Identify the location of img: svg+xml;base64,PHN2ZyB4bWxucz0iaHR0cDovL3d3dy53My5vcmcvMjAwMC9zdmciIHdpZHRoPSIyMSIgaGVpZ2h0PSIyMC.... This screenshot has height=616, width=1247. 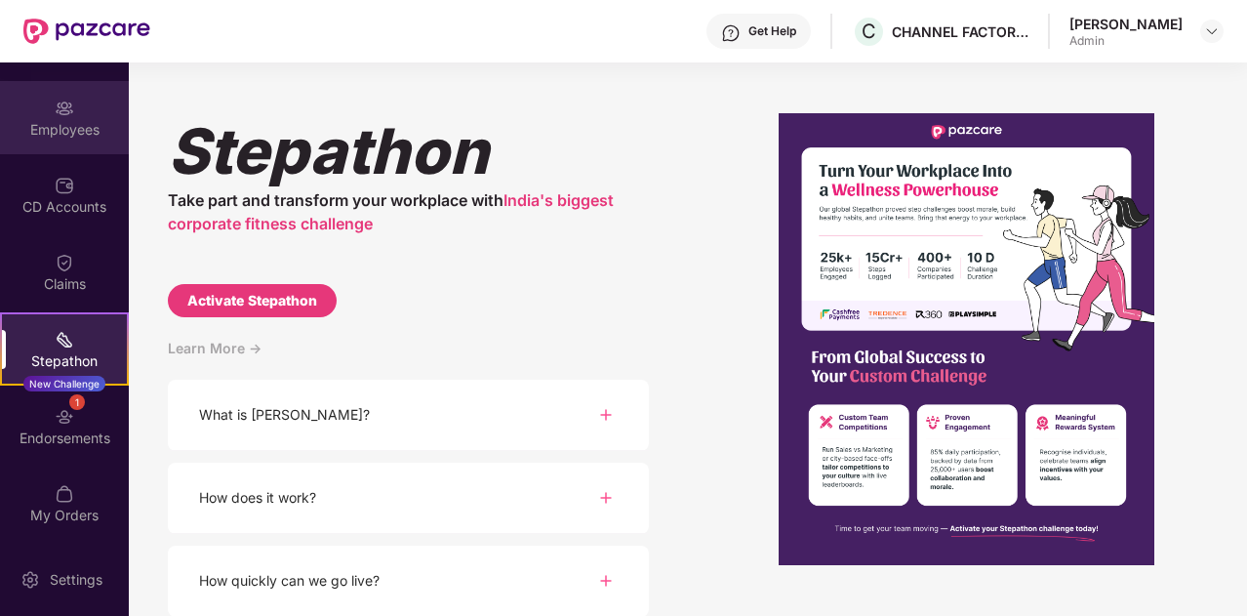
(64, 340).